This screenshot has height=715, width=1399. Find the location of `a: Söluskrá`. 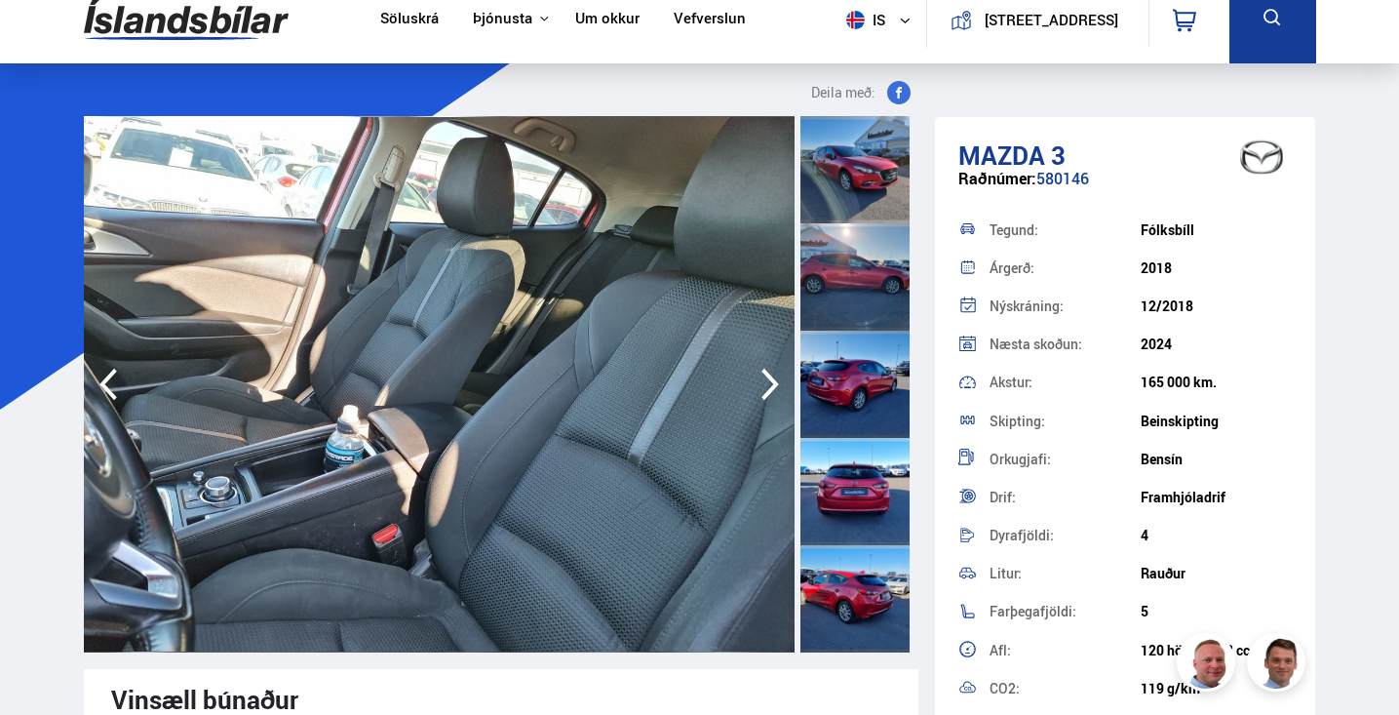

a: Söluskrá is located at coordinates (410, 20).